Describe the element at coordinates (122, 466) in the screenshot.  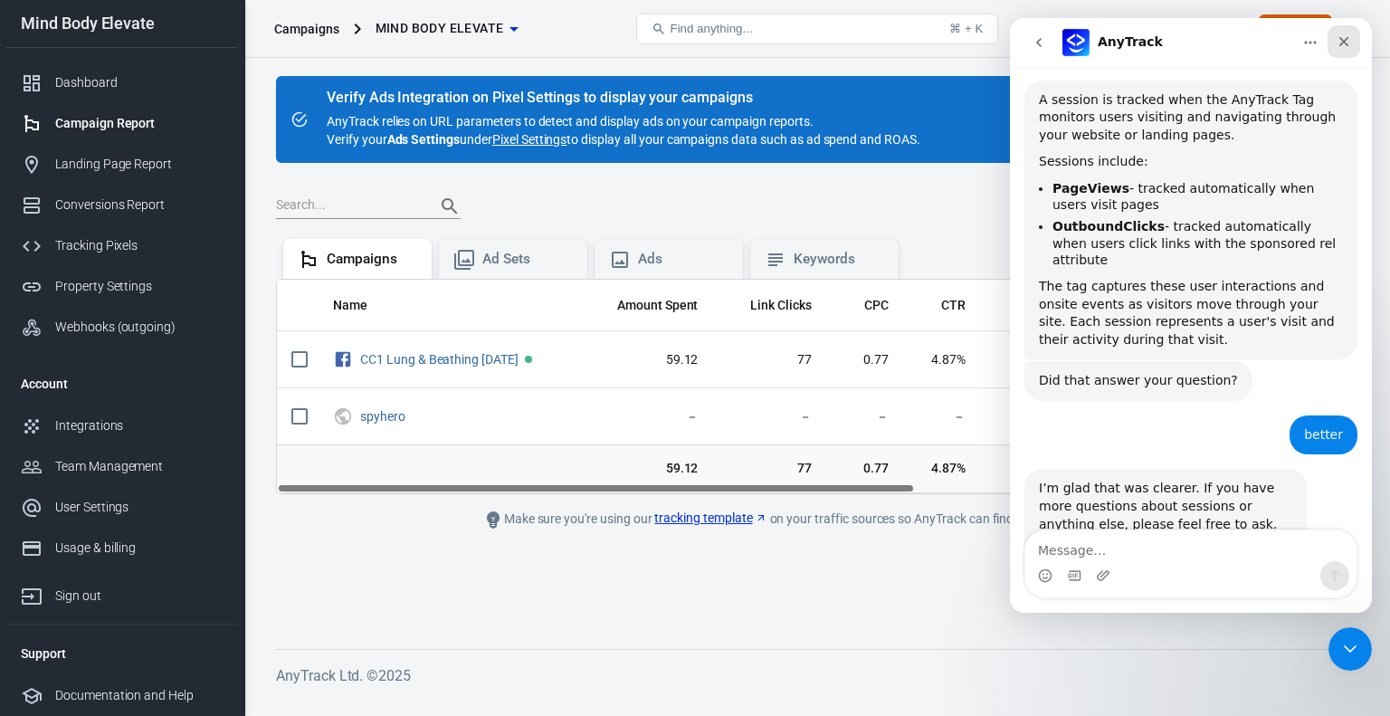
I see `a: Team Management` at that location.